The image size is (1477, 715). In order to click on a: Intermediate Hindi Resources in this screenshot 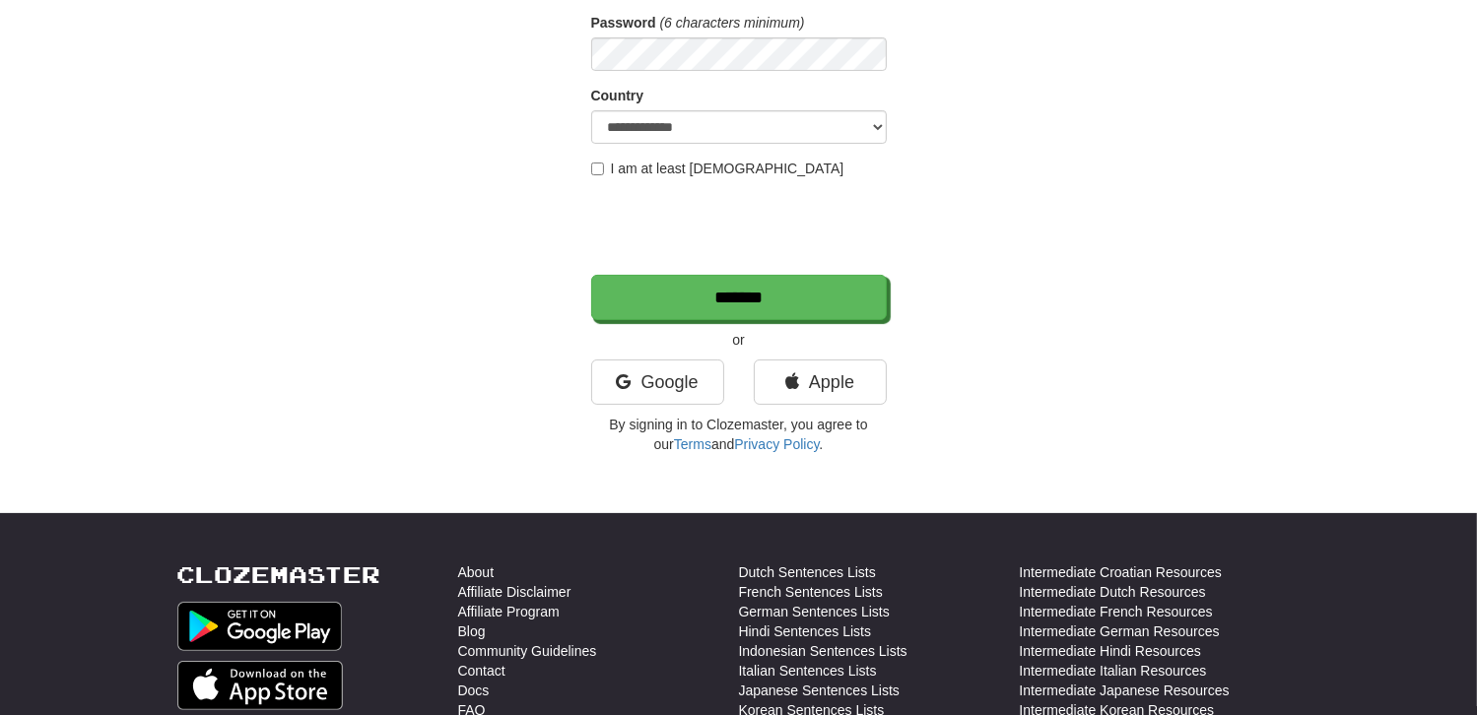, I will do `click(1110, 651)`.